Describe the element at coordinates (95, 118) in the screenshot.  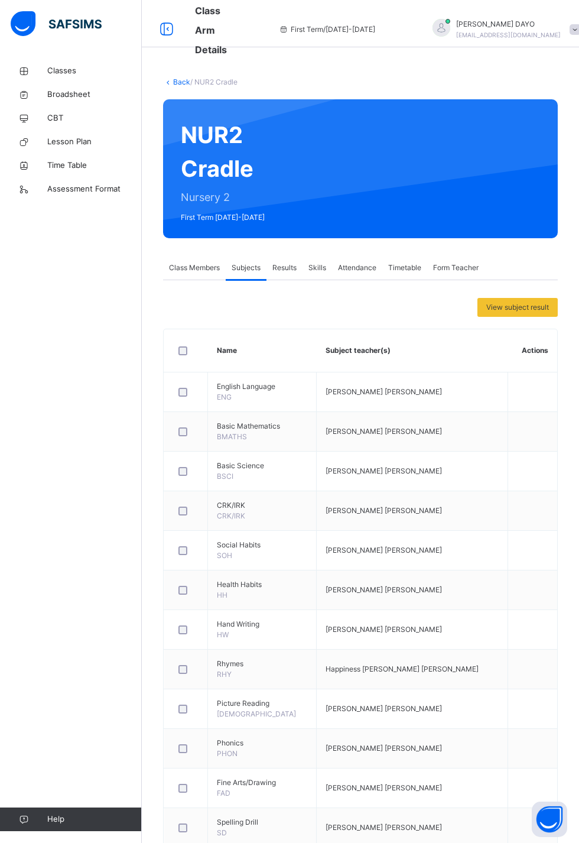
I see `span: CBT` at that location.